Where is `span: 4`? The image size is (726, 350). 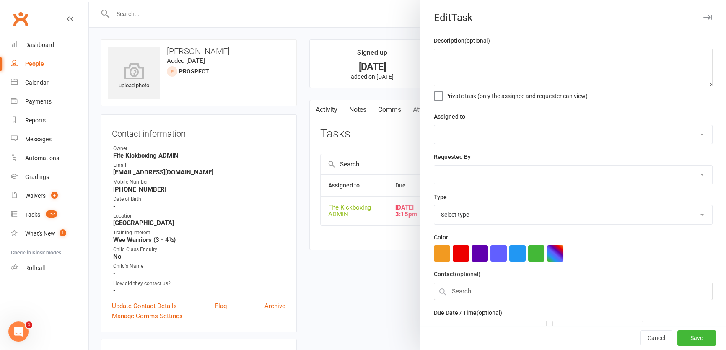
span: 4 is located at coordinates (54, 195).